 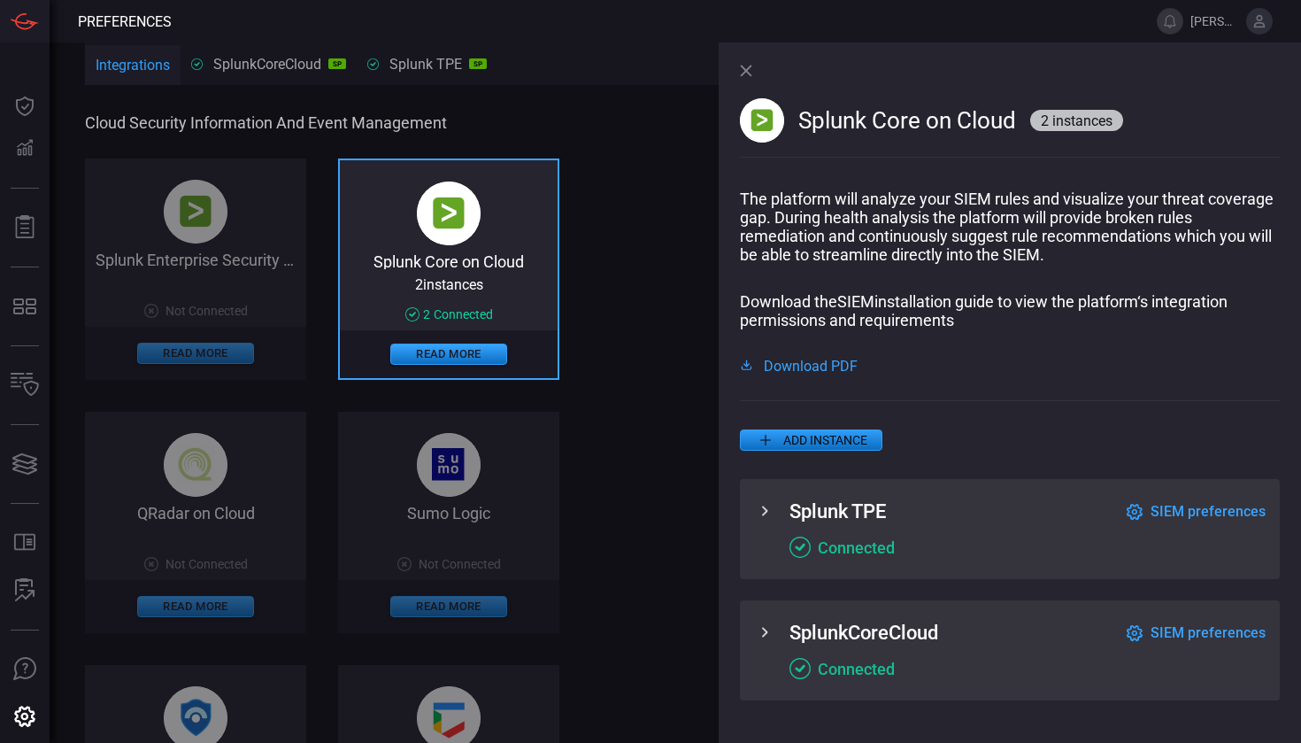 What do you see at coordinates (25, 106) in the screenshot?
I see `button: Dashboard` at bounding box center [25, 106].